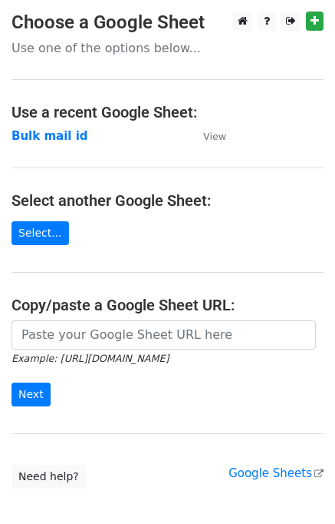 This screenshot has width=335, height=524. What do you see at coordinates (167, 22) in the screenshot?
I see `h3: Choose a Google Sheet` at bounding box center [167, 22].